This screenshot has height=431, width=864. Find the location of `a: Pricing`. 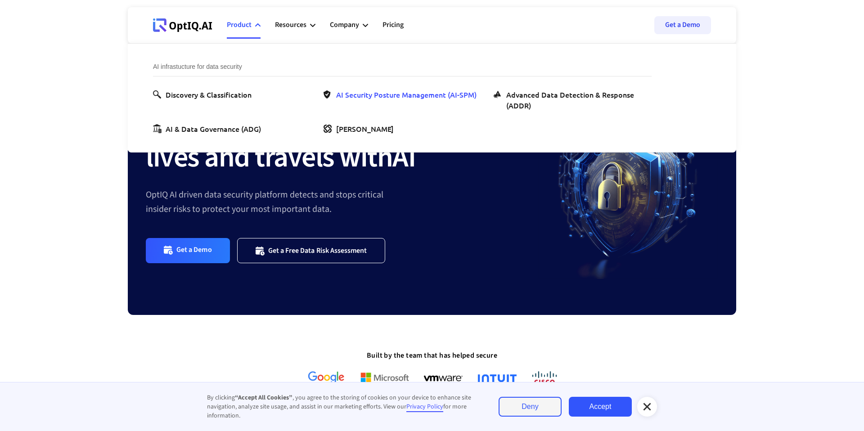

a: Pricing is located at coordinates (393, 25).